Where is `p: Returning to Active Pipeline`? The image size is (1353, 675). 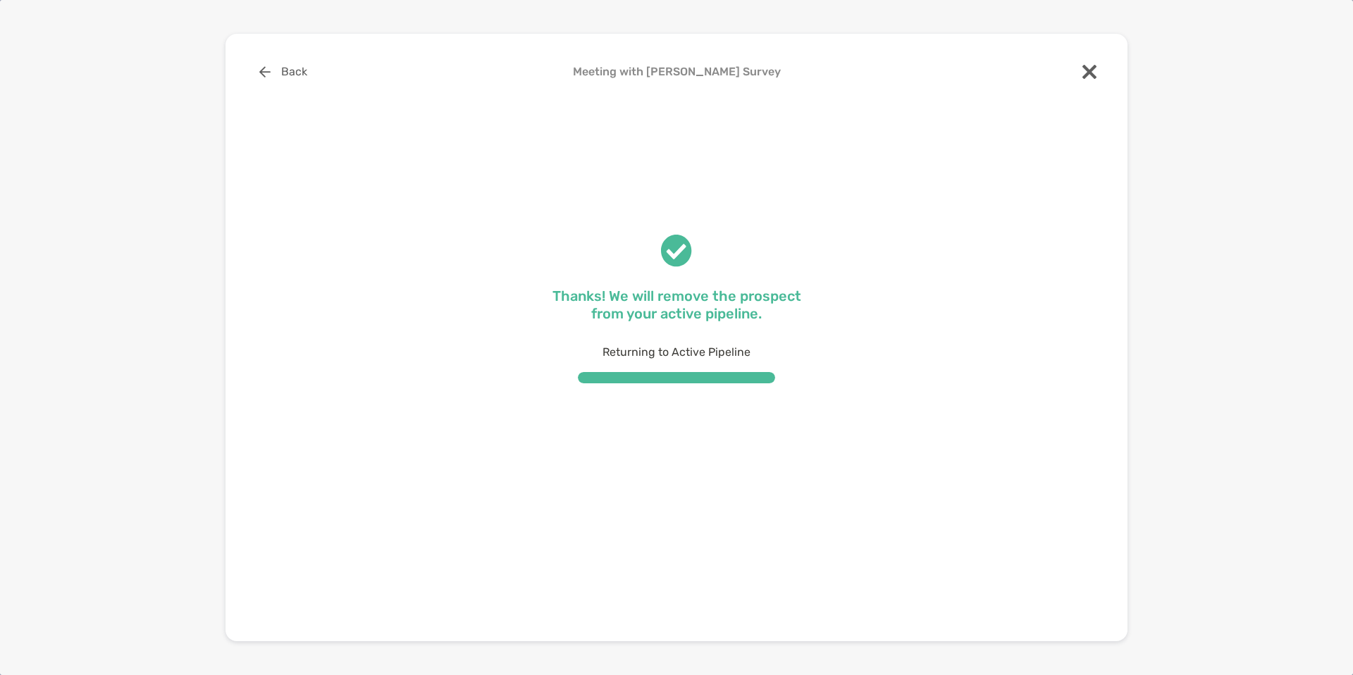
p: Returning to Active Pipeline is located at coordinates (677, 352).